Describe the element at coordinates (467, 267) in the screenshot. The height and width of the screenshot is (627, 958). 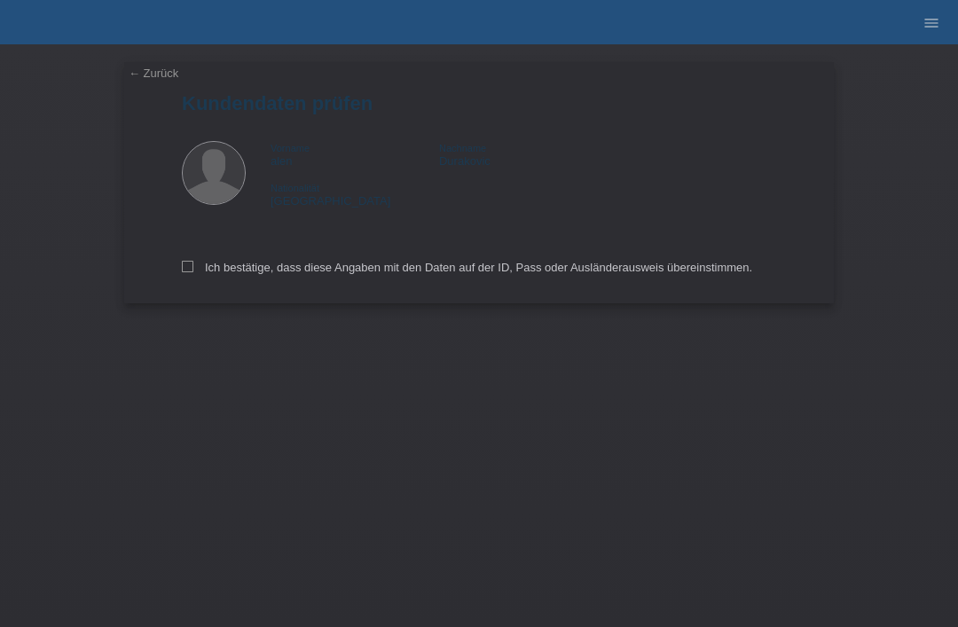
I see `label: Ich bestätige, dass diese Angaben mit den Daten auf der ID, Pass oder Ausländerausweis übereinsti...` at that location.